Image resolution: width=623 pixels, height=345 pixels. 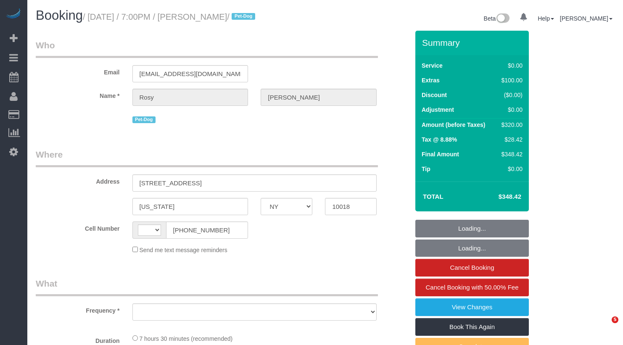 What do you see at coordinates (510, 154) in the screenshot?
I see `div: $348.42` at bounding box center [510, 154].